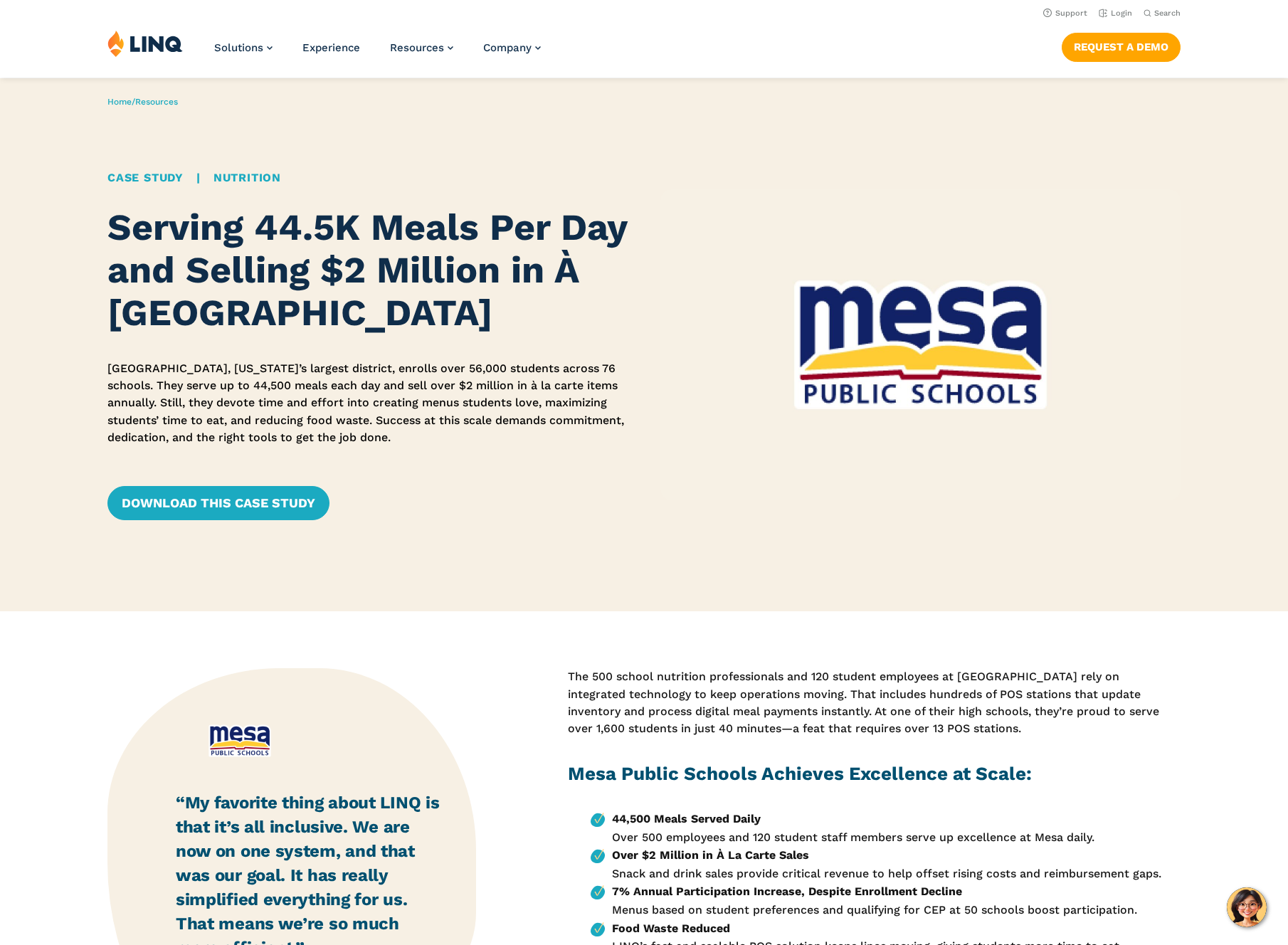 This screenshot has height=945, width=1288. Describe the element at coordinates (1162, 13) in the screenshot. I see `button: Open Search Bar` at that location.